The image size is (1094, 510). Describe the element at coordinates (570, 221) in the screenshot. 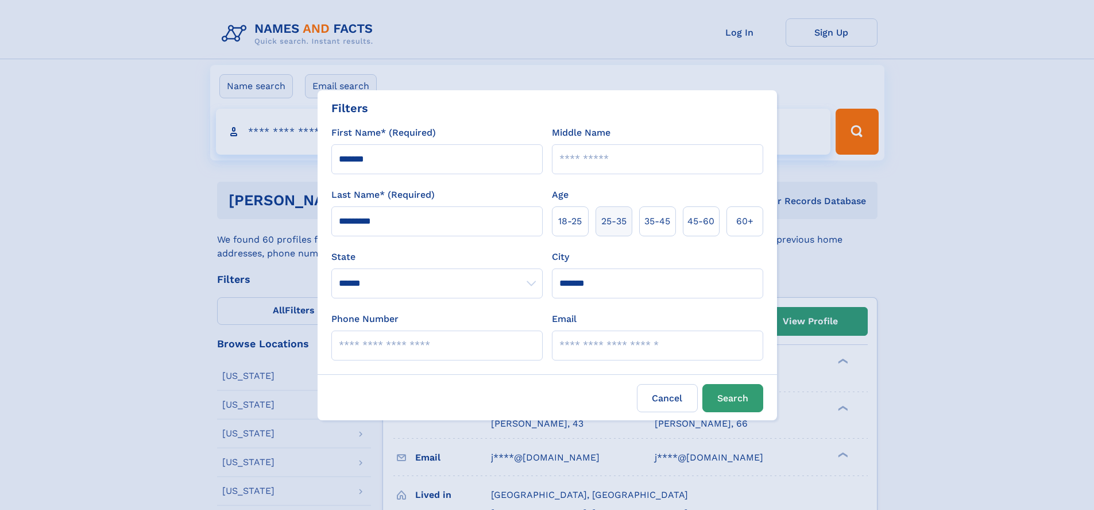

I see `span: 18‑25` at that location.